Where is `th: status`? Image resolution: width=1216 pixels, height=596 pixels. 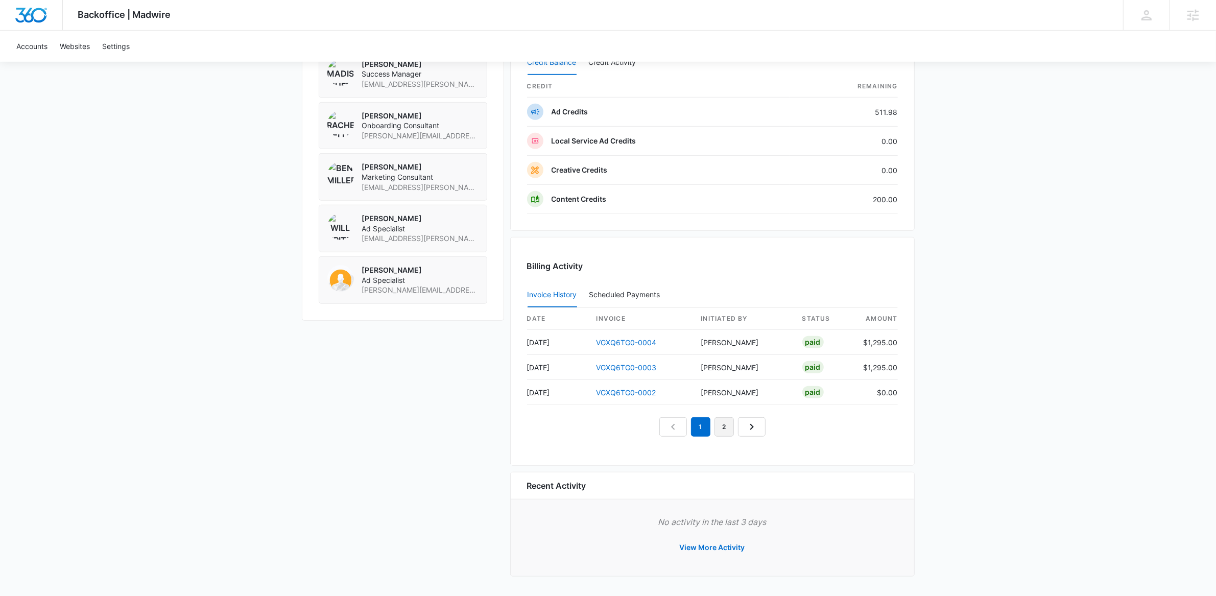 th: status is located at coordinates (825, 319).